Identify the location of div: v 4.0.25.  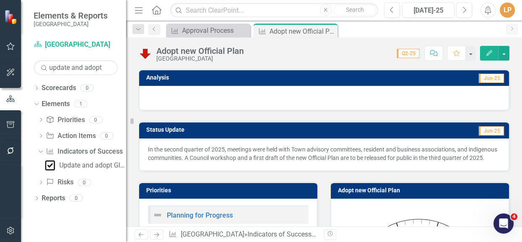
(32, 17).